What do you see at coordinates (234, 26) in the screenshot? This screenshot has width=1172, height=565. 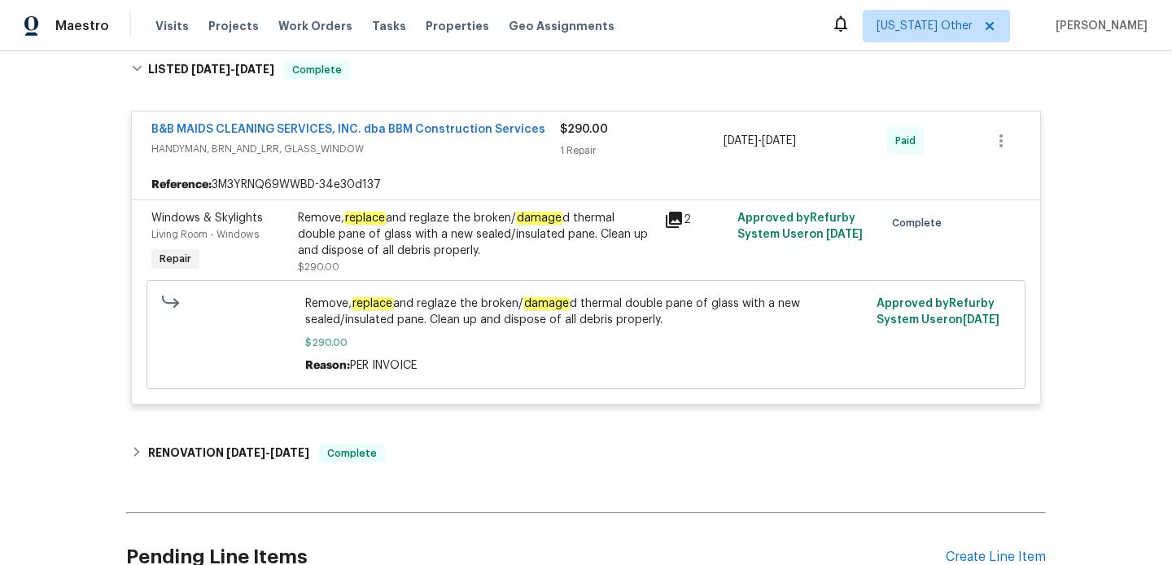 I see `span: Projects` at bounding box center [234, 26].